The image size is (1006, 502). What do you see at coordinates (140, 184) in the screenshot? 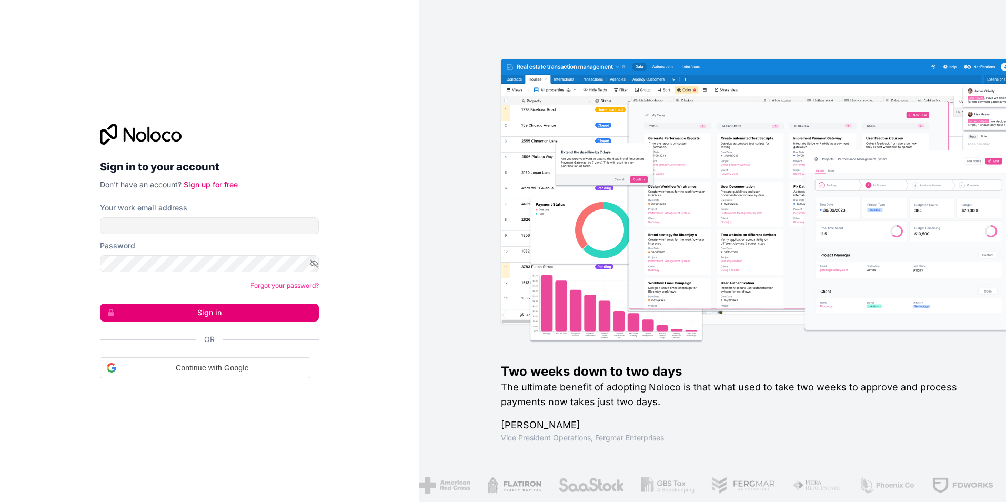
I see `span: Don't have an account?` at bounding box center [140, 184].